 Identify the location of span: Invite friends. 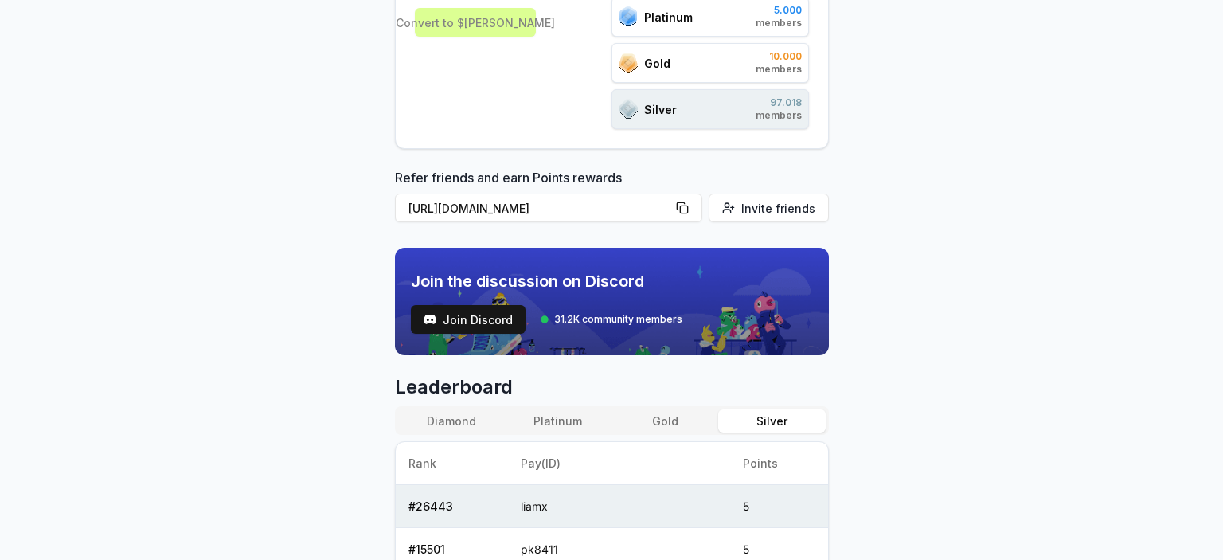
(778, 208).